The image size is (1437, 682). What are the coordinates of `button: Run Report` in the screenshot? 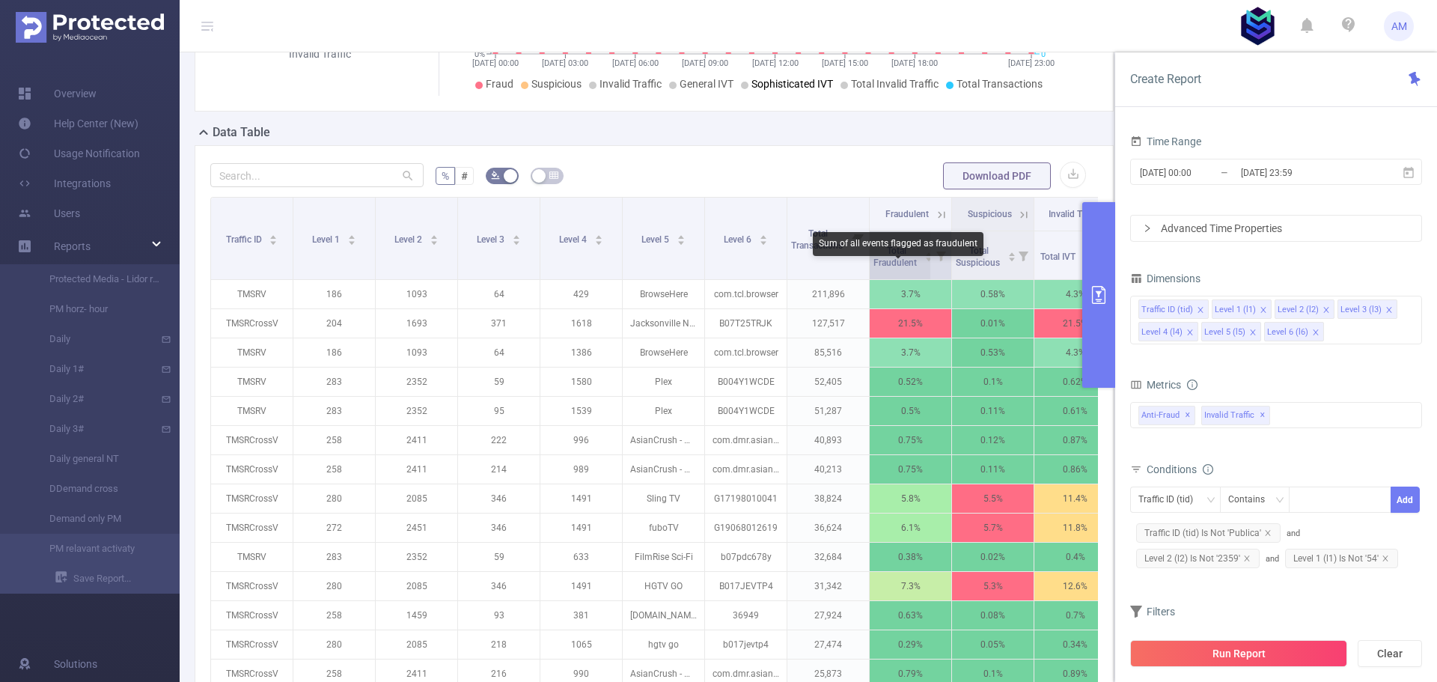 It's located at (1239, 654).